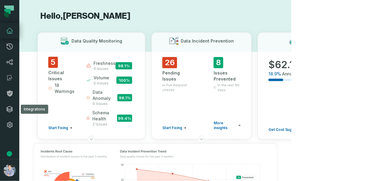  What do you see at coordinates (225, 125) in the screenshot?
I see `span: More insights` at bounding box center [225, 125].